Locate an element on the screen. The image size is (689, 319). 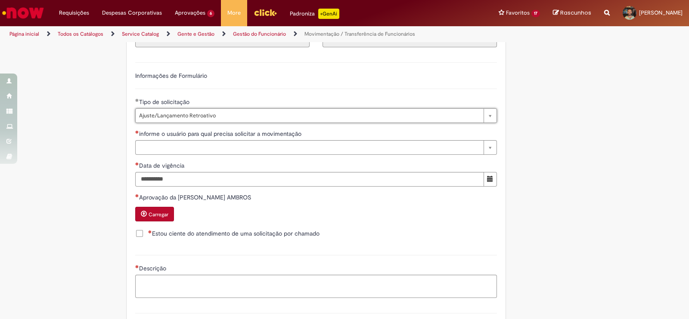
span: 17 is located at coordinates (535, 13).